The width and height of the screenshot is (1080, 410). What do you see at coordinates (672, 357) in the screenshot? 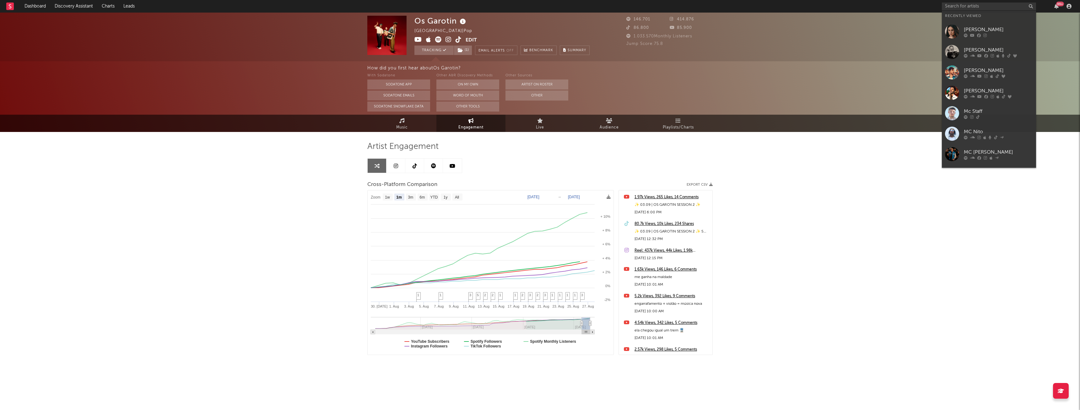
I see `div: o passin no final é clássico` at bounding box center [672, 357].